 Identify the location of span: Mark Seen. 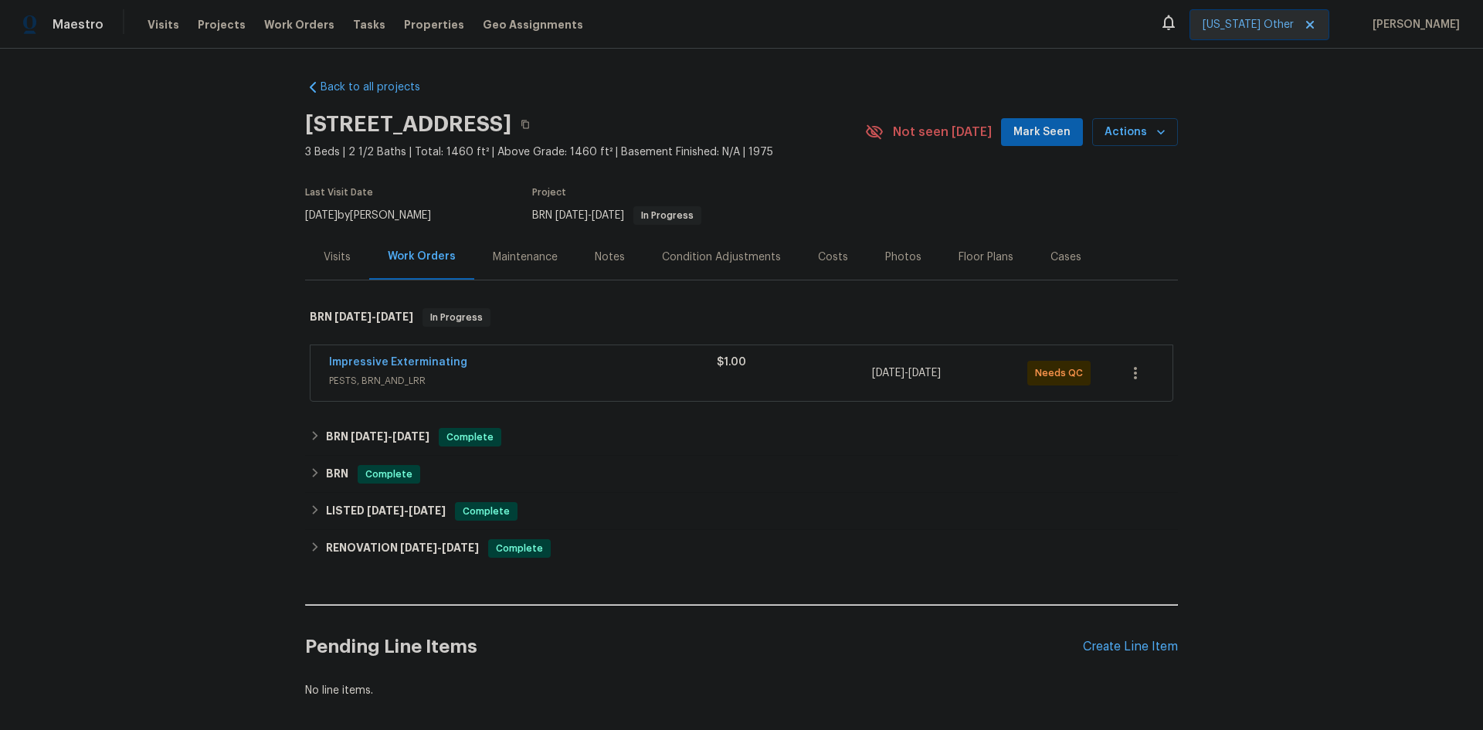
(1042, 132).